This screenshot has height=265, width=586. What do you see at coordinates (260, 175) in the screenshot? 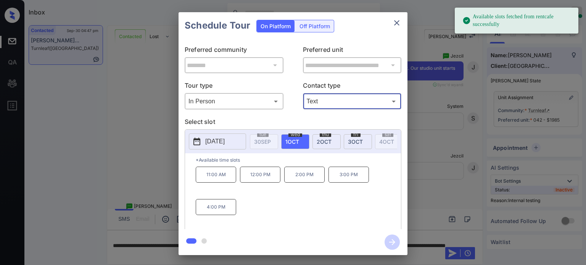
I see `p: 12:00 PM` at bounding box center [260, 175].